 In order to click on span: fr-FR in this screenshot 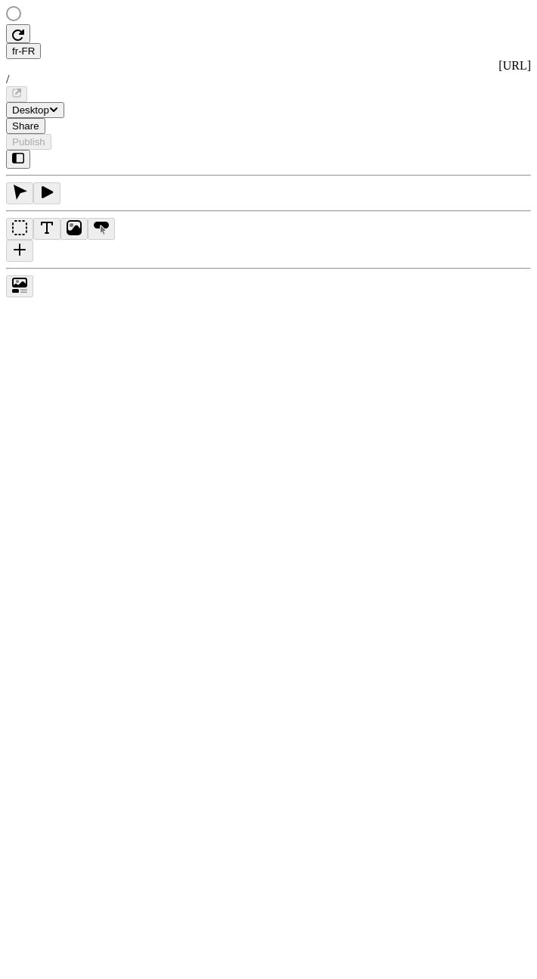, I will do `click(23, 51)`.